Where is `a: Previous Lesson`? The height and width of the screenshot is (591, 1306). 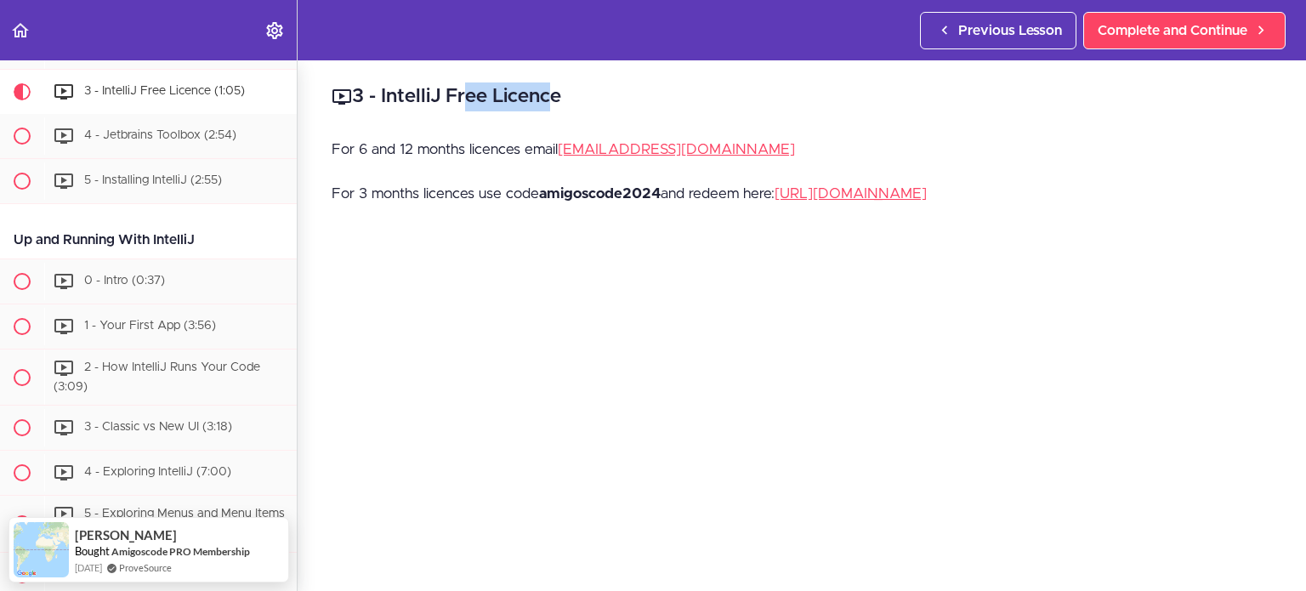
a: Previous Lesson is located at coordinates (998, 31).